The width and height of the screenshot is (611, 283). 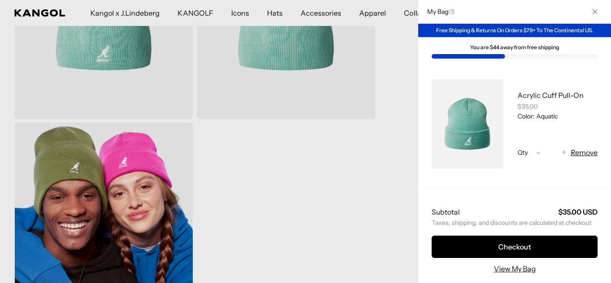 I want to click on a: View My Bag, so click(x=515, y=269).